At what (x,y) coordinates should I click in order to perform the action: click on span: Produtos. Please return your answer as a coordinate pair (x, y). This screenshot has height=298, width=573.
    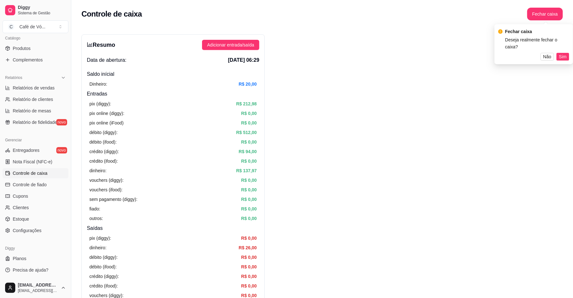
    Looking at the image, I should click on (22, 48).